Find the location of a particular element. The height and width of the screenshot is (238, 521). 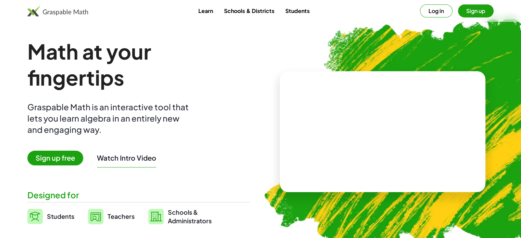

button: Log in is located at coordinates (436, 11).